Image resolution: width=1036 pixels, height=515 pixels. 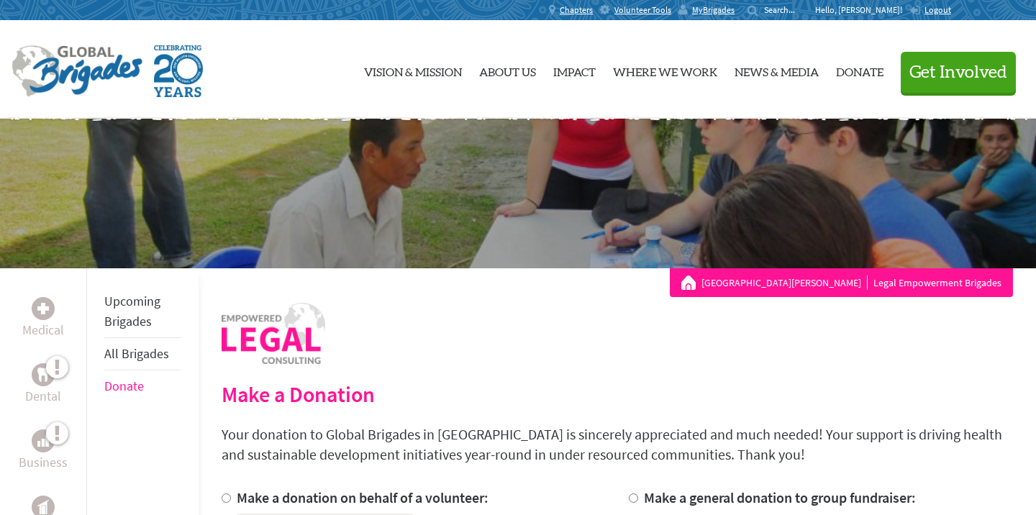 I want to click on span: Get Involved, so click(x=958, y=73).